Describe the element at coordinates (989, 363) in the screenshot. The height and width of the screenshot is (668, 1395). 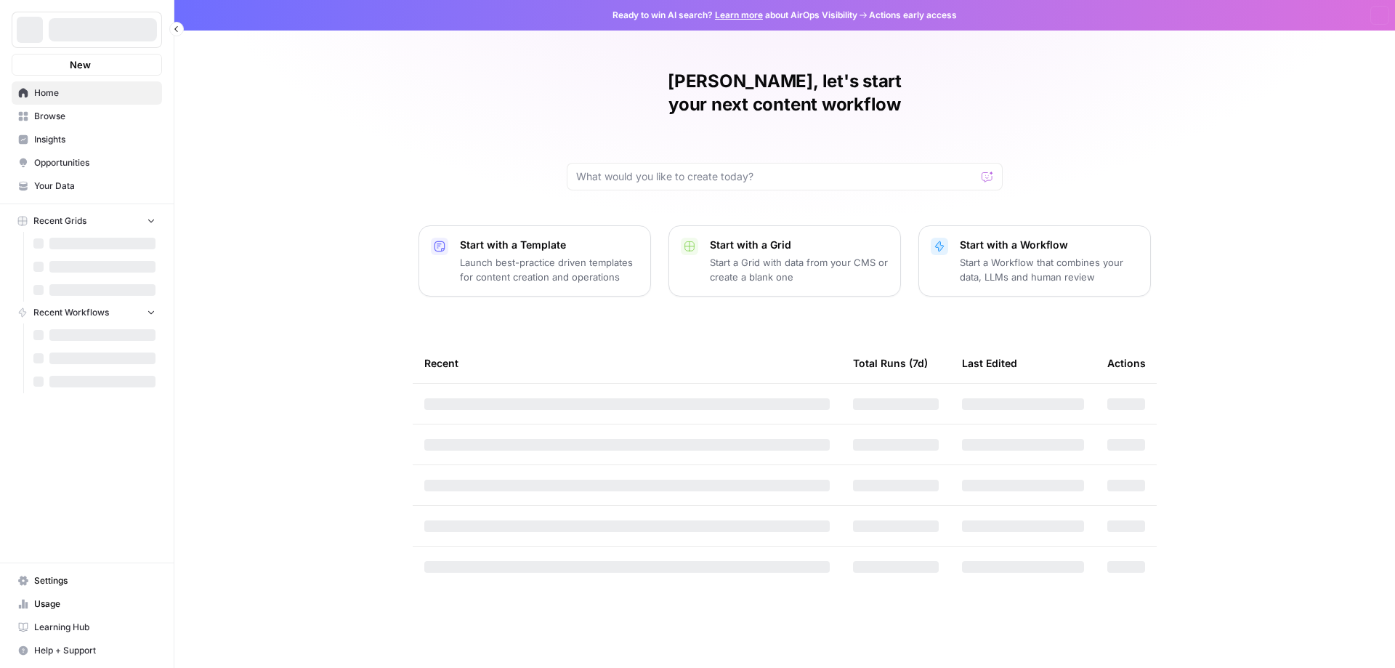
I see `div: Last Edited` at that location.